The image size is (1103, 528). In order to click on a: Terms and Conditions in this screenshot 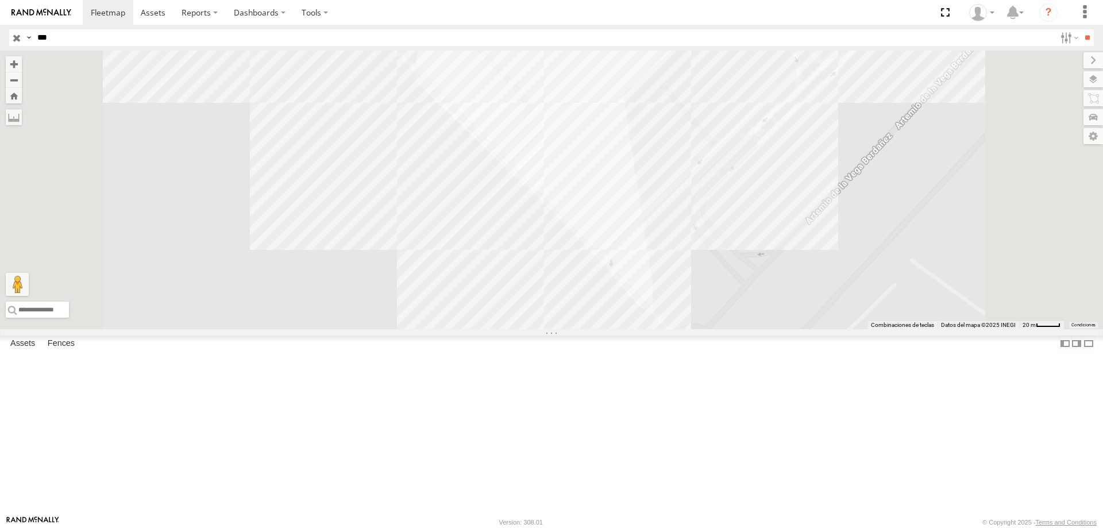, I will do `click(1066, 522)`.